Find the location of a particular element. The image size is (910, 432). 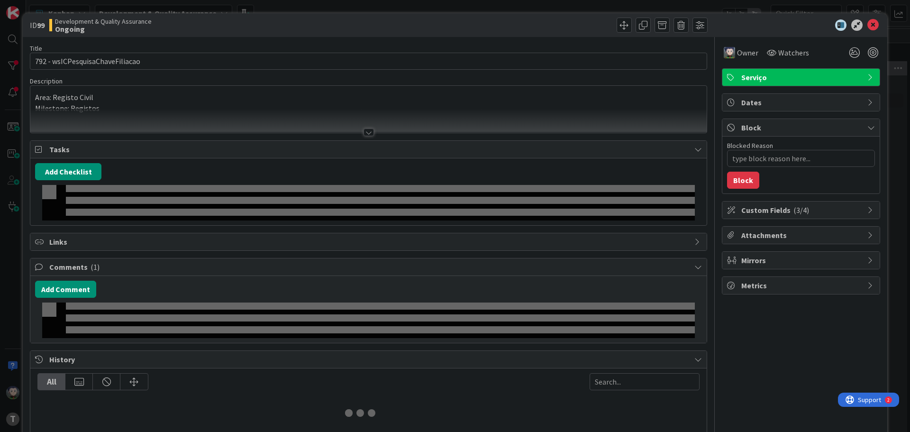

button: Block is located at coordinates (743, 180).